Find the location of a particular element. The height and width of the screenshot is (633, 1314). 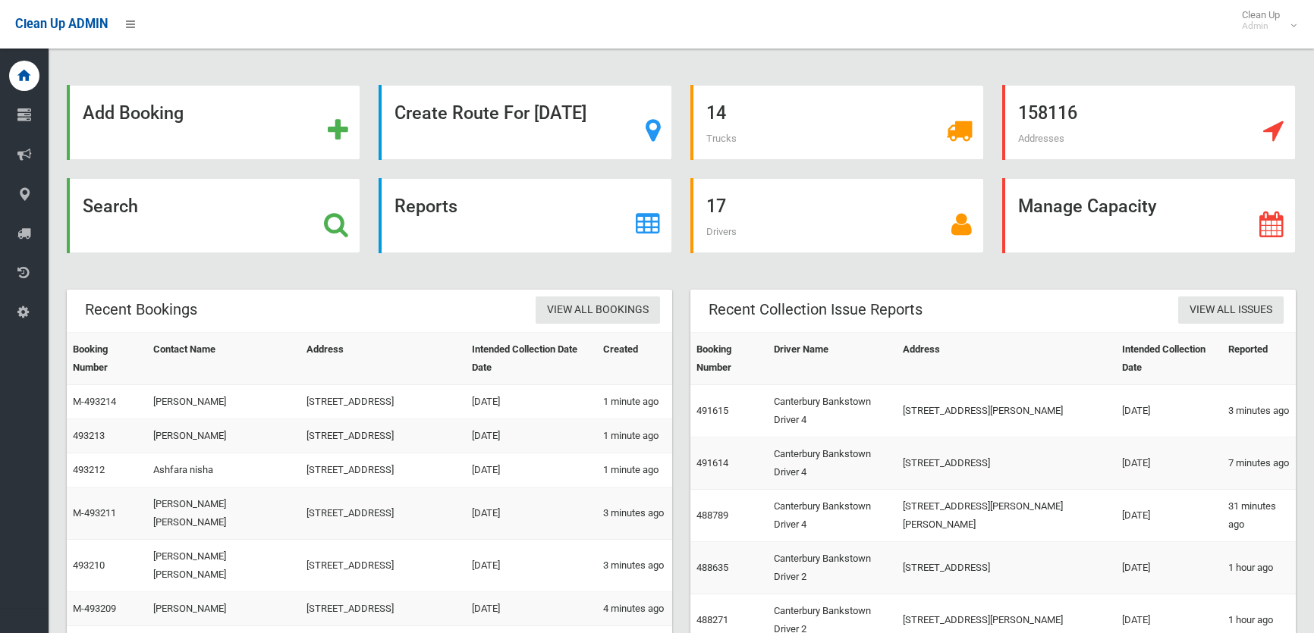

span: Trucks is located at coordinates (721, 138).